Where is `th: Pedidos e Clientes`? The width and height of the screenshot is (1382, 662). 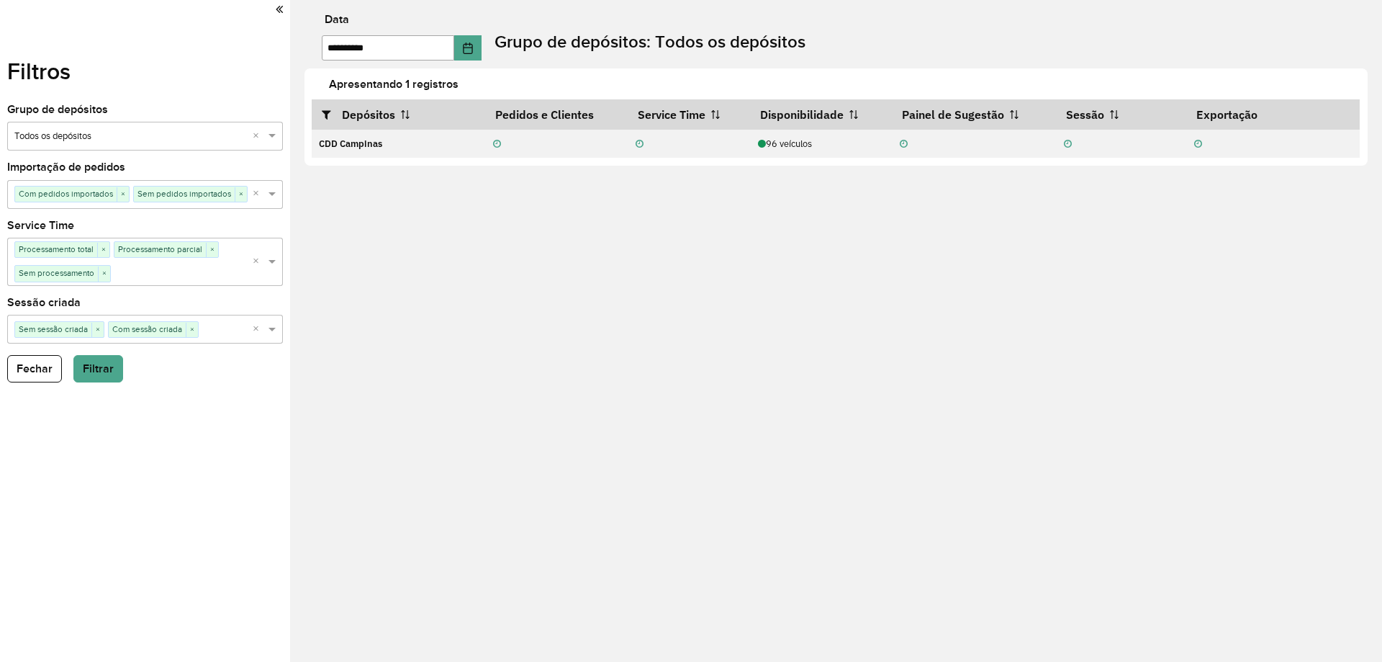
th: Pedidos e Clientes is located at coordinates (556, 114).